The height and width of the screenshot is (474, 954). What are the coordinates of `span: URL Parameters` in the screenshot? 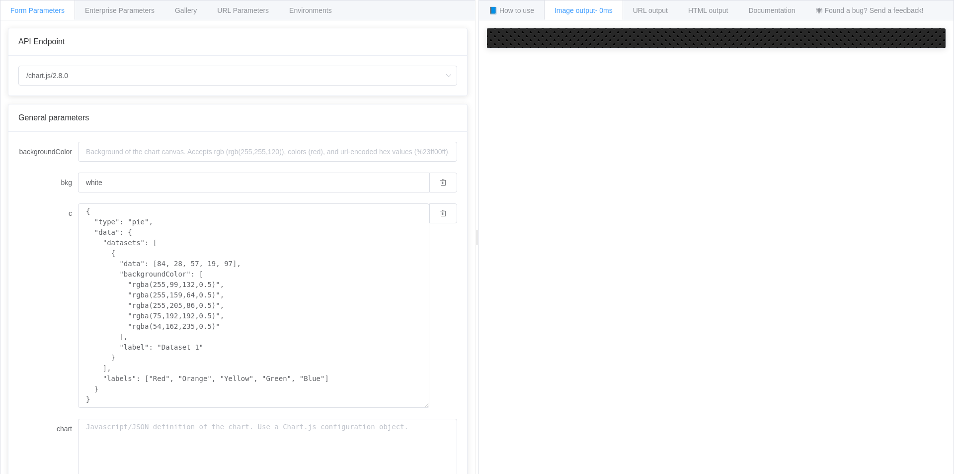 It's located at (243, 10).